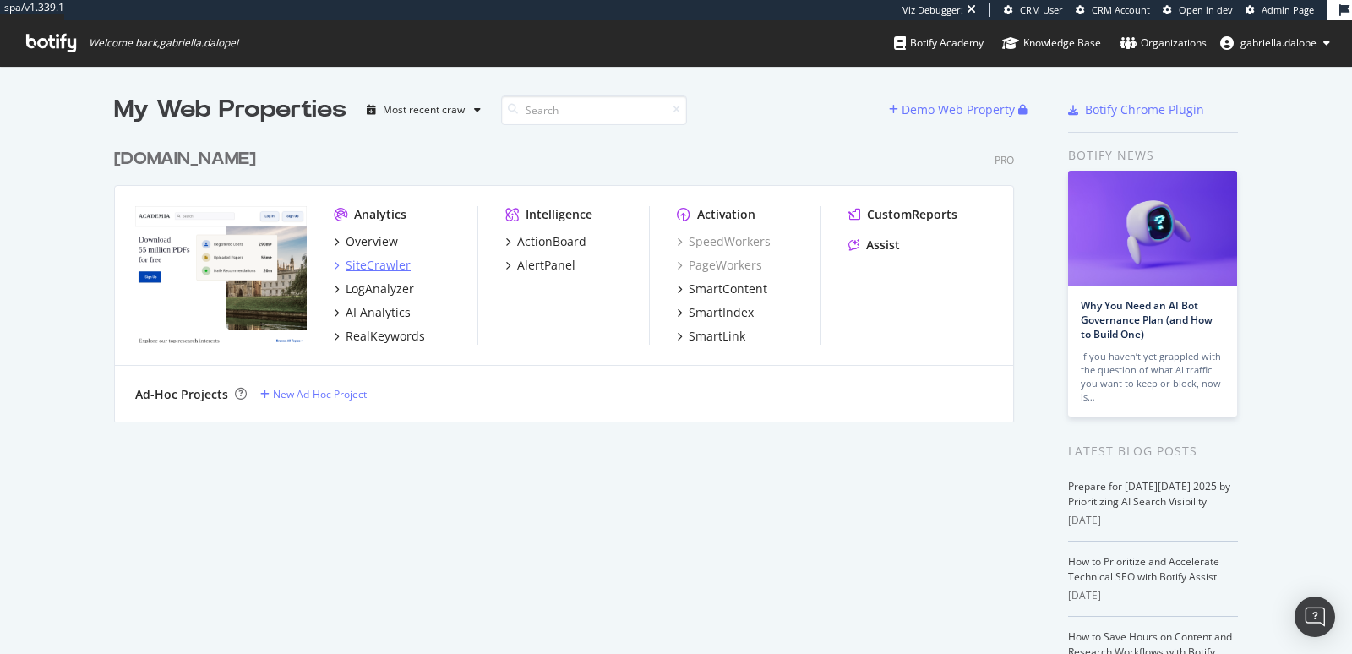 Image resolution: width=1352 pixels, height=654 pixels. I want to click on div: Activation, so click(726, 215).